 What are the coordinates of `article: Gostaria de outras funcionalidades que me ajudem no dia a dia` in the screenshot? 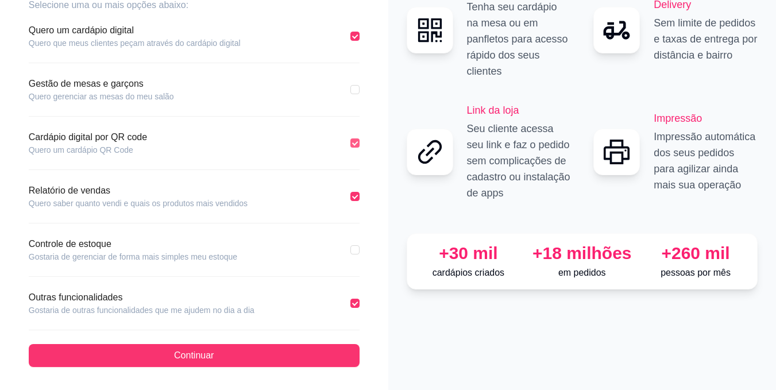 It's located at (141, 310).